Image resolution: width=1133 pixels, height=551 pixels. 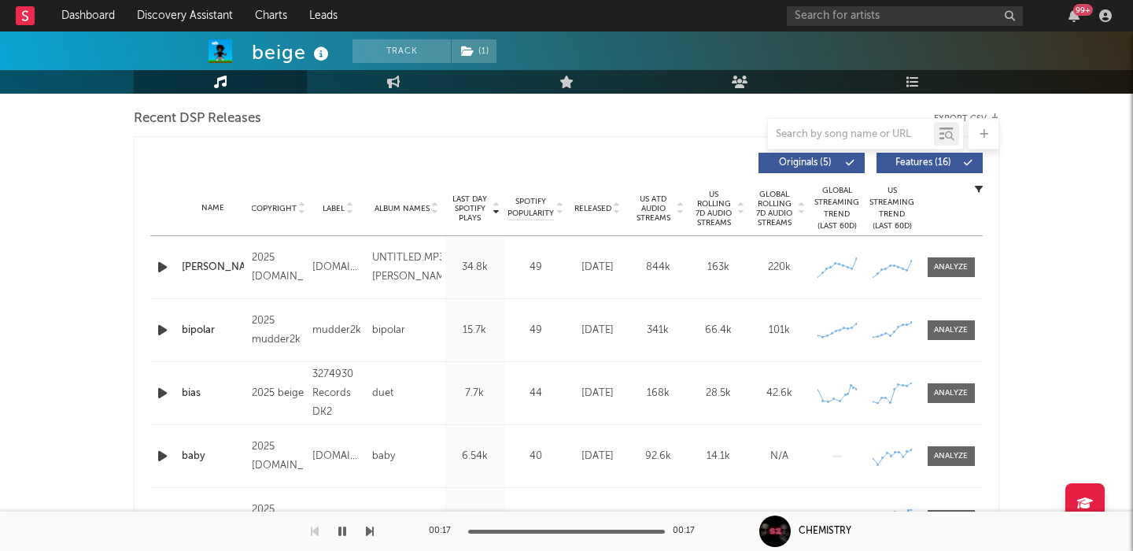 I want to click on div: 3274930 Records DK2, so click(x=338, y=393).